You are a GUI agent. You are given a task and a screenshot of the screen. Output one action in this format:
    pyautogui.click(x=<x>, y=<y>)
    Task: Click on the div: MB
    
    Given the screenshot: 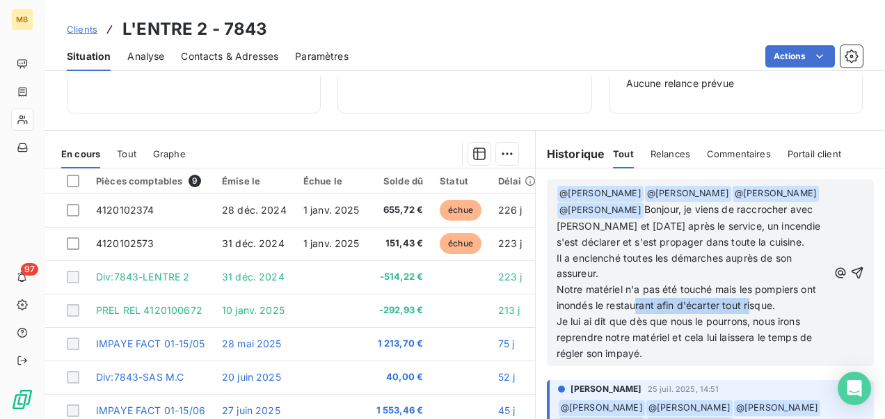 What is the action you would take?
    pyautogui.click(x=22, y=19)
    